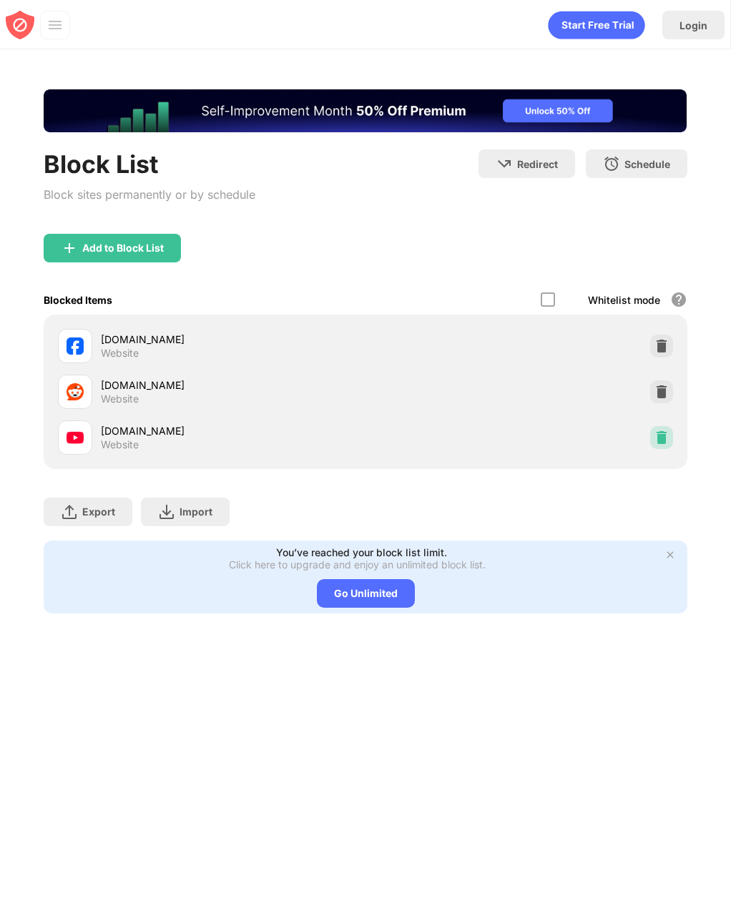 This screenshot has height=908, width=731. I want to click on div: Add to Block List, so click(123, 248).